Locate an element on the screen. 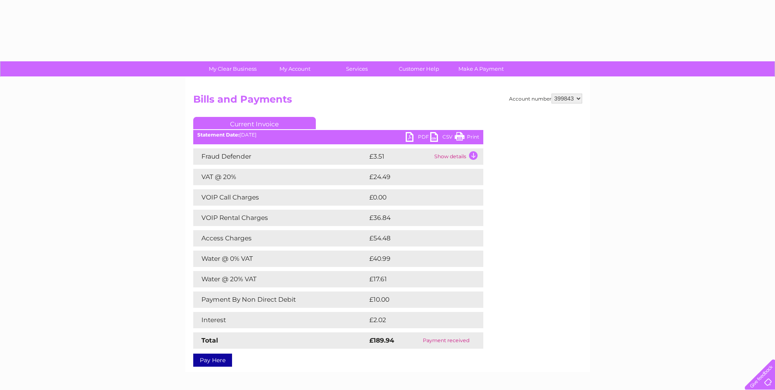 The height and width of the screenshot is (390, 775). td: £2.02 is located at coordinates (415, 320).